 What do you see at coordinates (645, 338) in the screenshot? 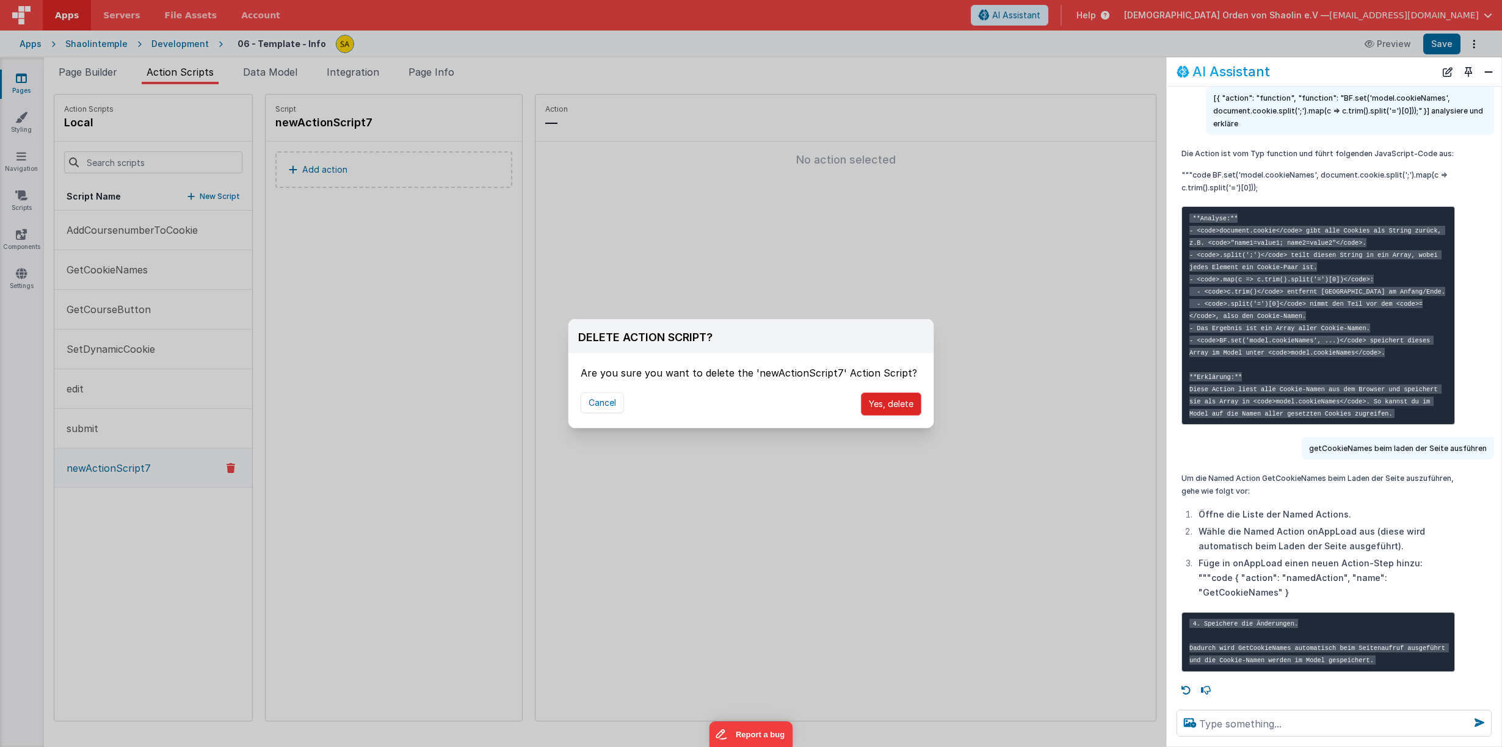
I see `div: DELETE ACTION SCRIPT?` at bounding box center [645, 338].